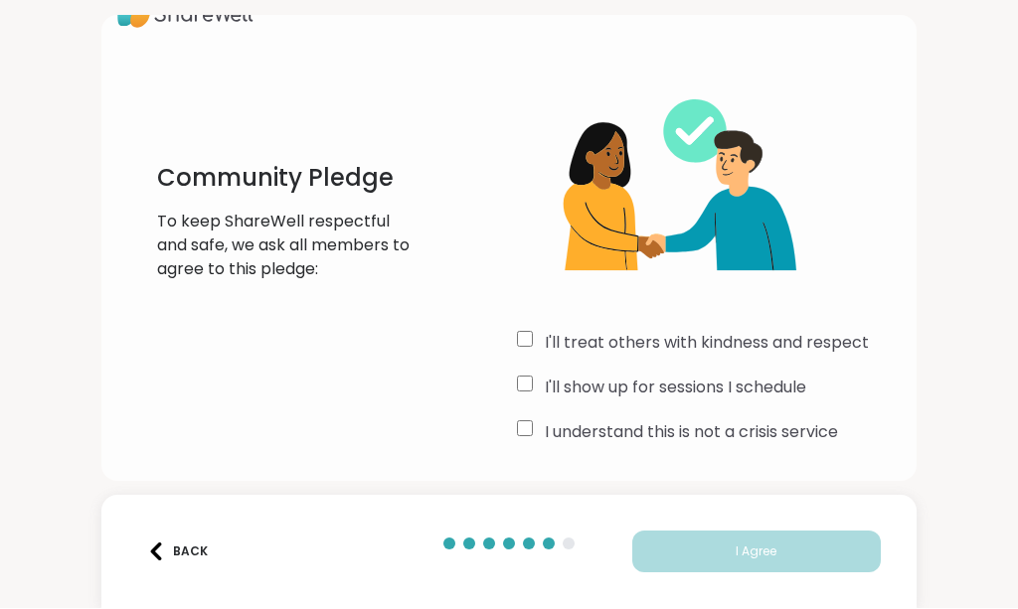 This screenshot has height=609, width=1018. Describe the element at coordinates (706, 344) in the screenshot. I see `label: I'll treat others with kindness and respect` at that location.